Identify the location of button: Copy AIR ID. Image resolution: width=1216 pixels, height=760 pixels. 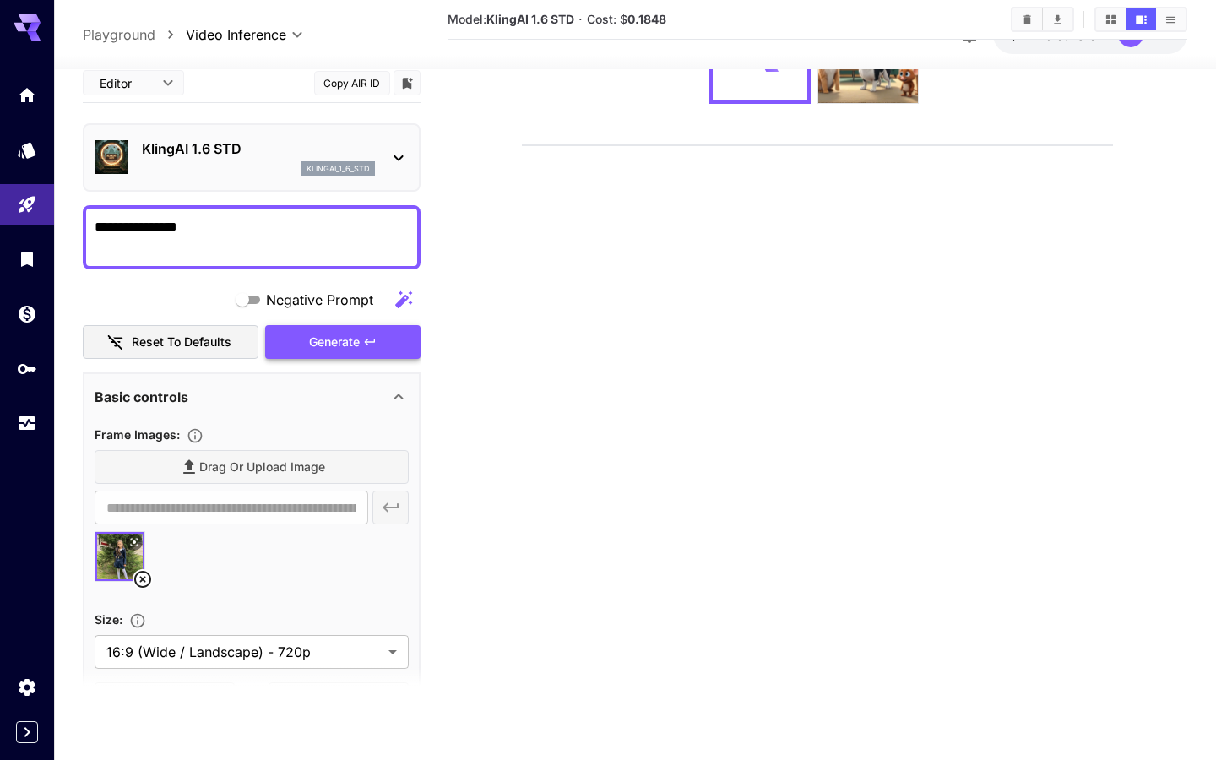
(352, 83).